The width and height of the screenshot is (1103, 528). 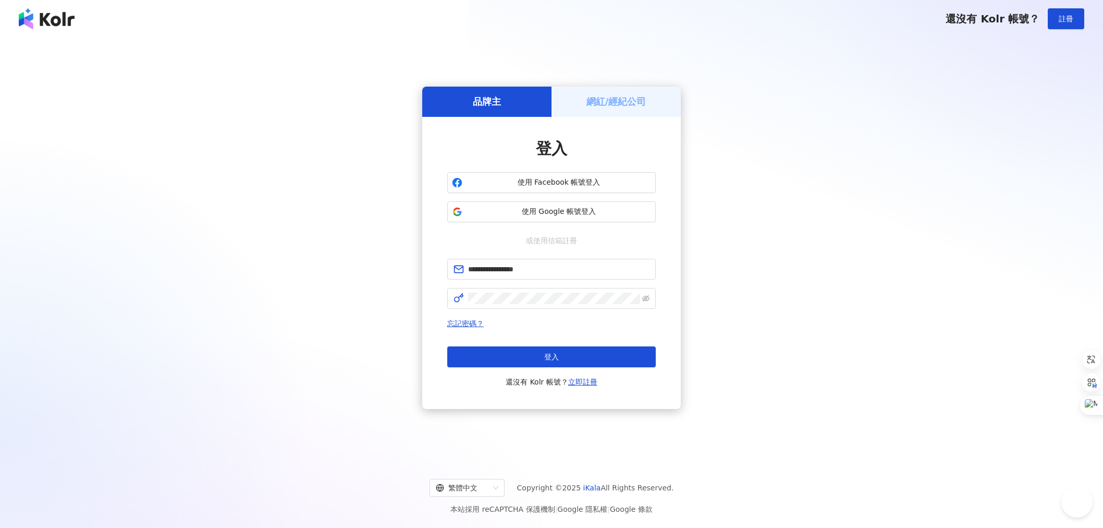 I want to click on span: 或使用信箱註冊, so click(x=552, y=240).